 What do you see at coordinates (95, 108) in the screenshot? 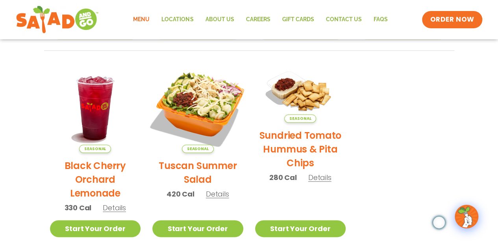
I see `img: Product photo for Black Cherry Orchard Lemonade` at bounding box center [95, 108].